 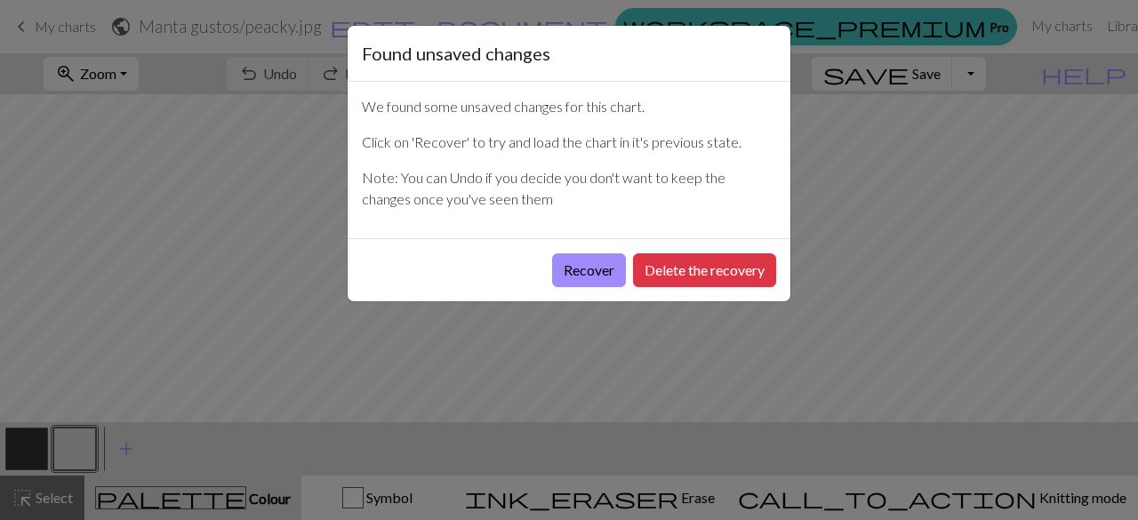 I want to click on h5: Found unsaved changes, so click(x=456, y=53).